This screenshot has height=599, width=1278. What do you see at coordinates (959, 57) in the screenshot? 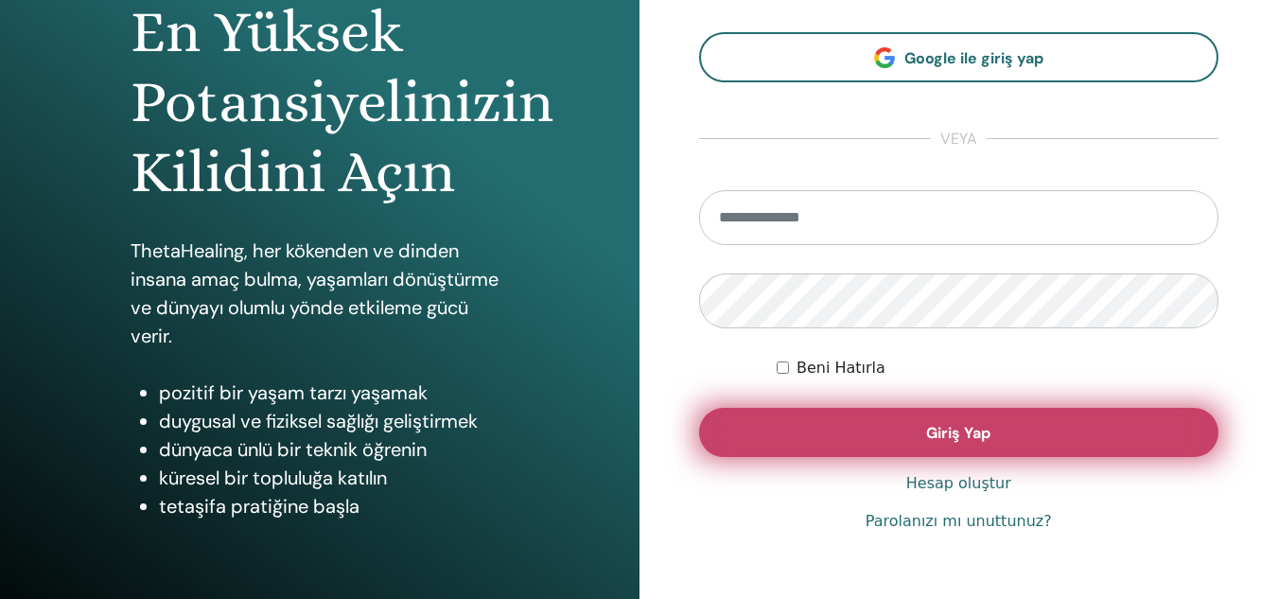
I see `a: Google ile giriş yap` at bounding box center [959, 57].